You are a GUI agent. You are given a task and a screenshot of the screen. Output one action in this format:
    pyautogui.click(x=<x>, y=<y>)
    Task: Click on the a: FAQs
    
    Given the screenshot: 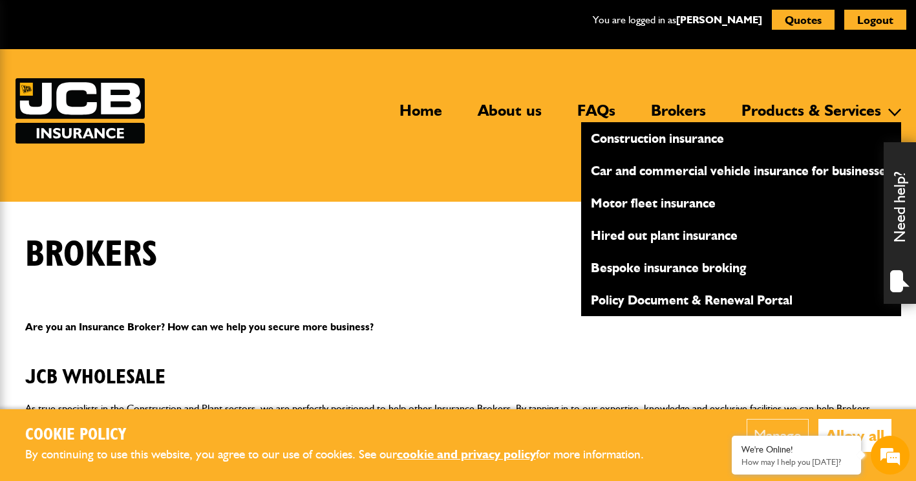 What is the action you would take?
    pyautogui.click(x=596, y=116)
    